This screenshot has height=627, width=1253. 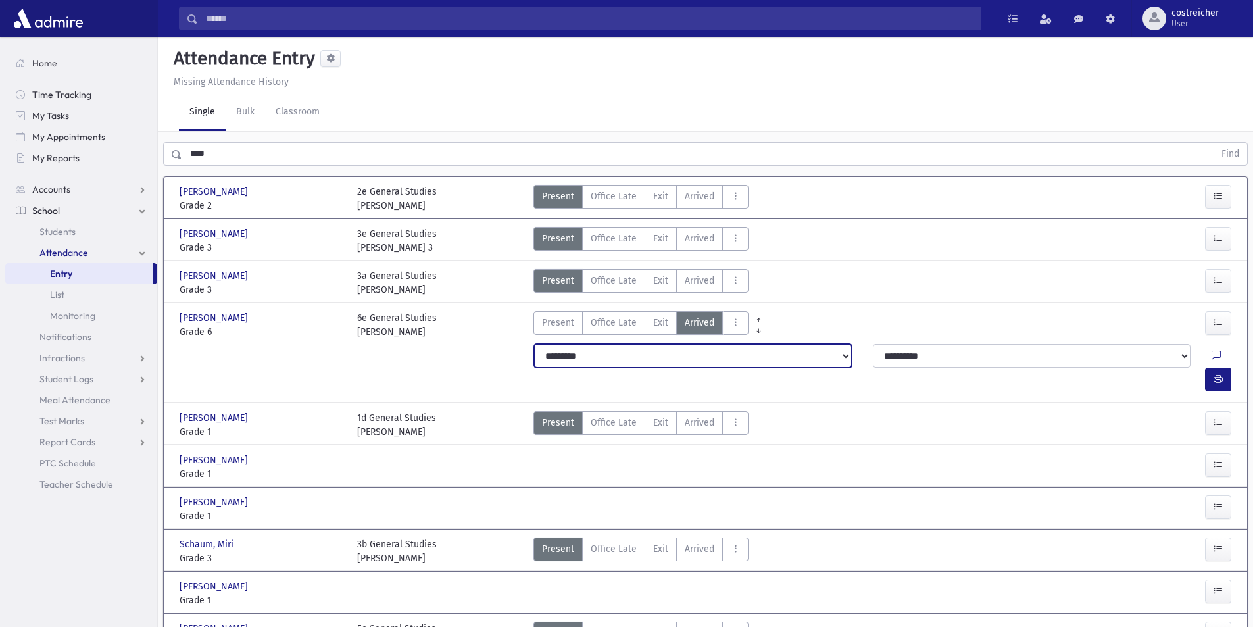 I want to click on a: Accounts, so click(x=81, y=189).